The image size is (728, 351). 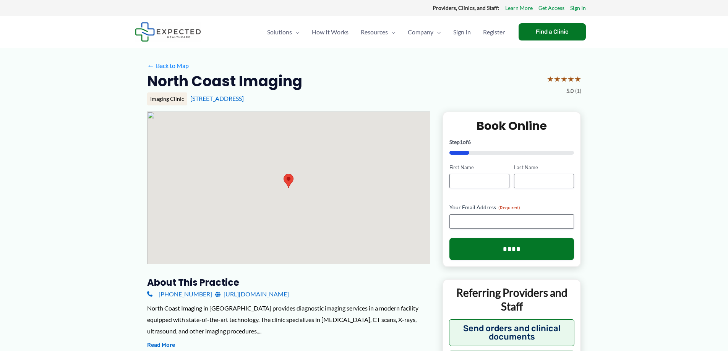 I want to click on span: 6, so click(x=470, y=142).